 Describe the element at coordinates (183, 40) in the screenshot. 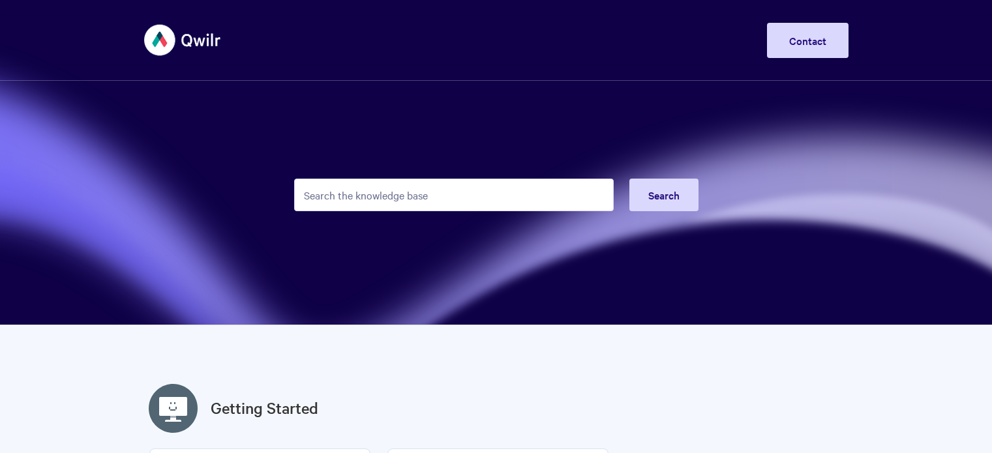

I see `img: Qwilr Help Center` at that location.